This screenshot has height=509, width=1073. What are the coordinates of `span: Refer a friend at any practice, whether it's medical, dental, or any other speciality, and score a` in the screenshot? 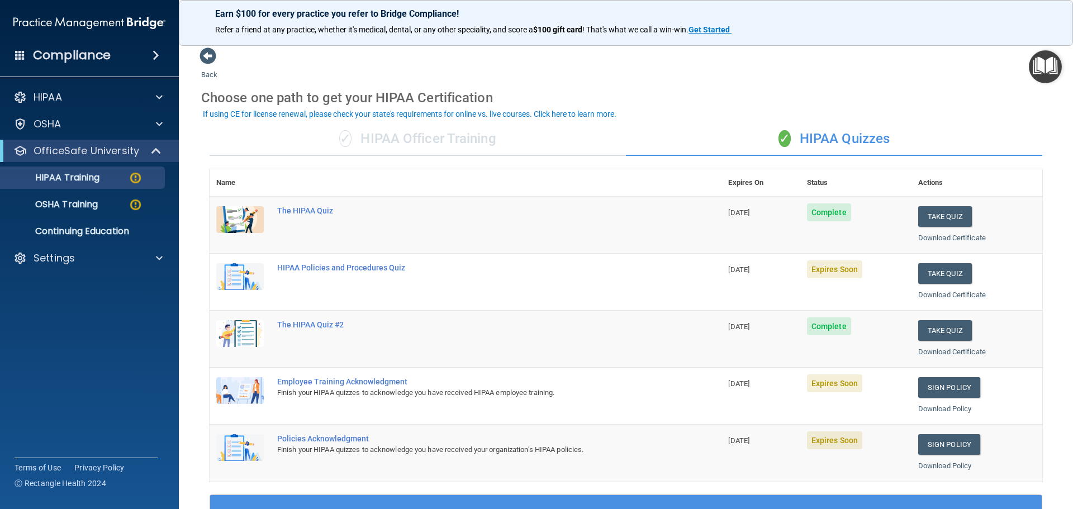 It's located at (374, 30).